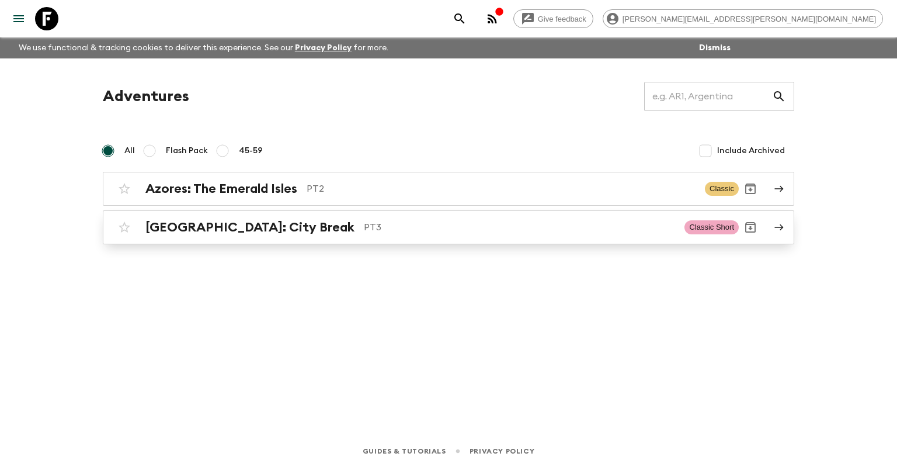 Image resolution: width=897 pixels, height=467 pixels. I want to click on span: Include Archived, so click(751, 151).